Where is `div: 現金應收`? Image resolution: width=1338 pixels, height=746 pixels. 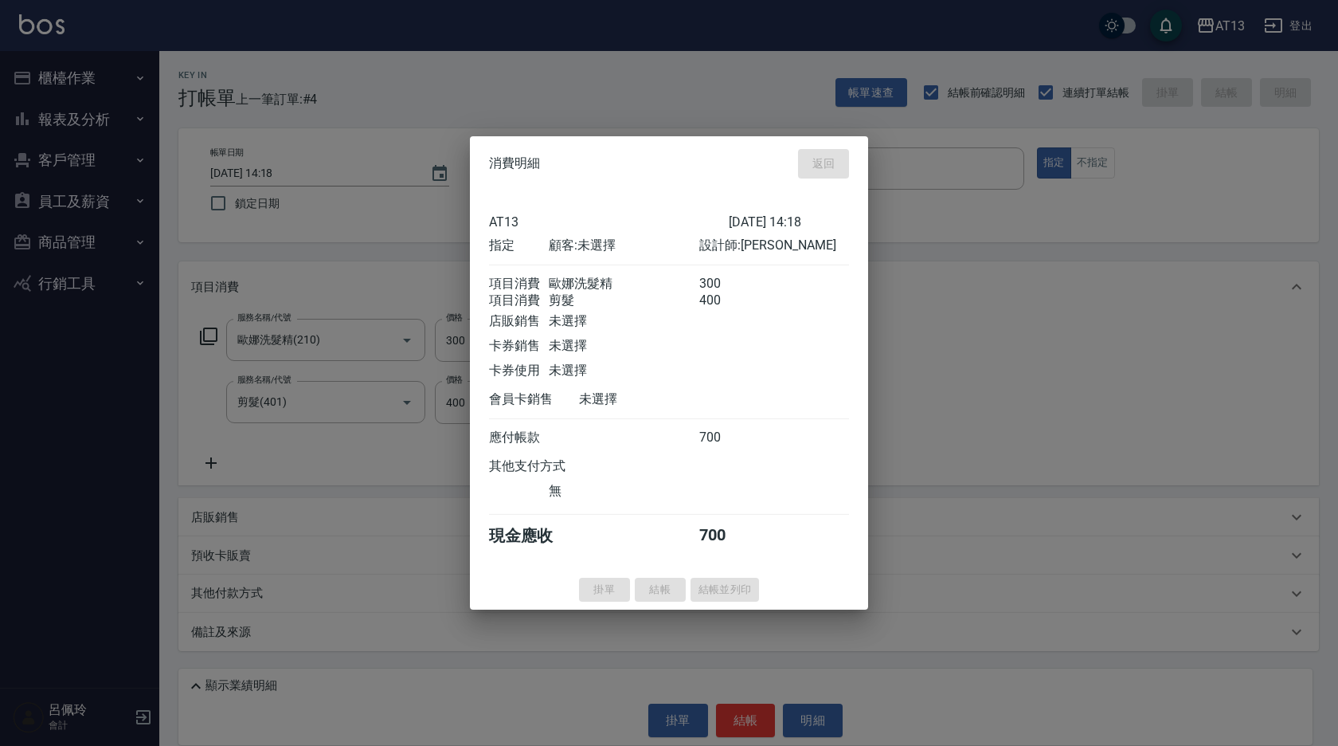
div: 現金應收 is located at coordinates (534, 534).